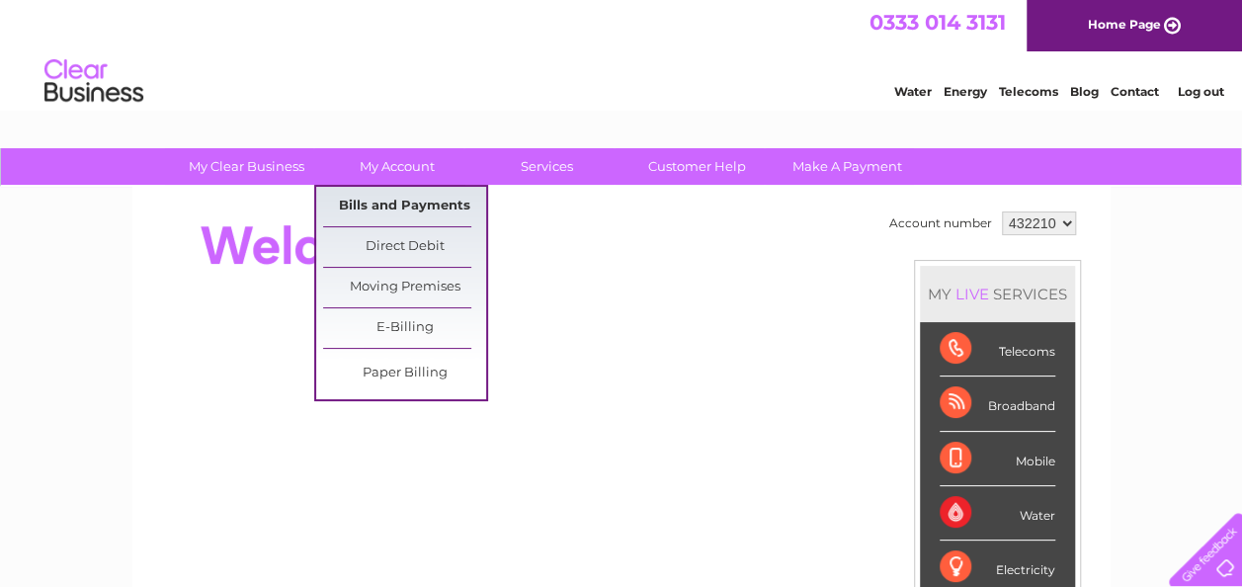 The width and height of the screenshot is (1242, 587). Describe the element at coordinates (997, 458) in the screenshot. I see `div: Mobile` at that location.